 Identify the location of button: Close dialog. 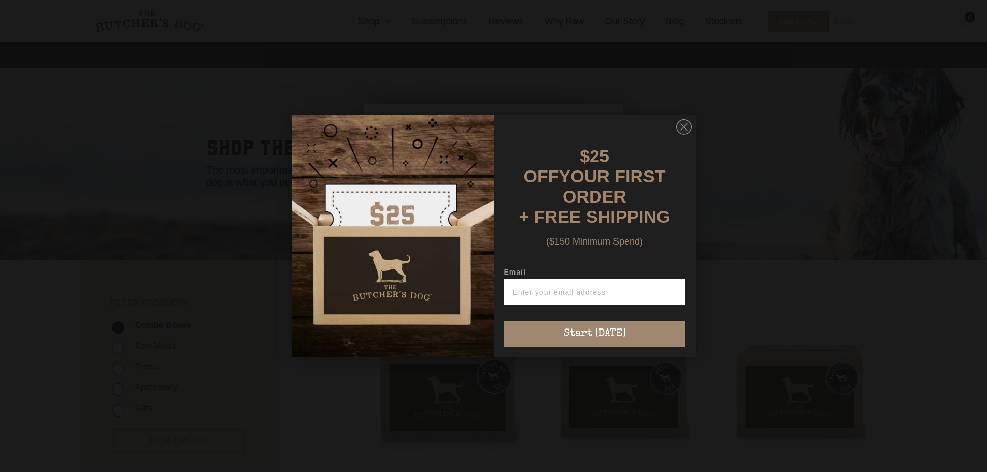
(684, 127).